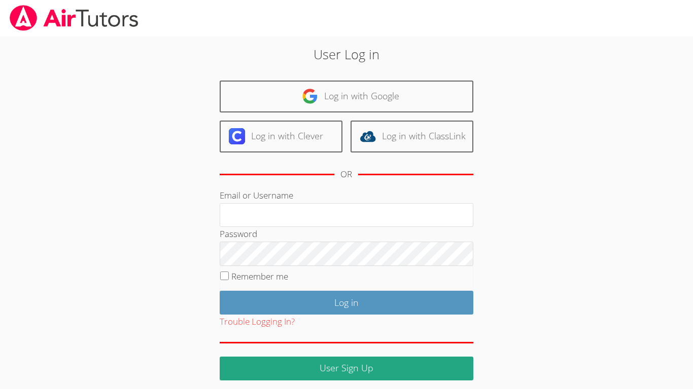  What do you see at coordinates (256, 195) in the screenshot?
I see `label: Email or Username` at bounding box center [256, 195].